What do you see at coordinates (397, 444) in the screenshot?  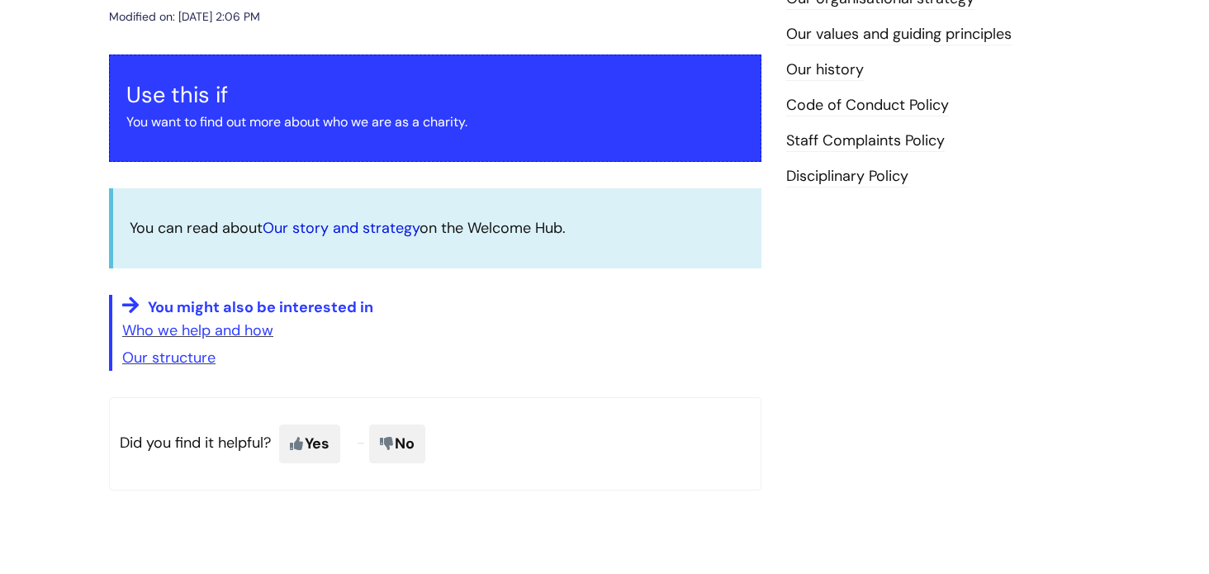 I see `span: No` at bounding box center [397, 444].